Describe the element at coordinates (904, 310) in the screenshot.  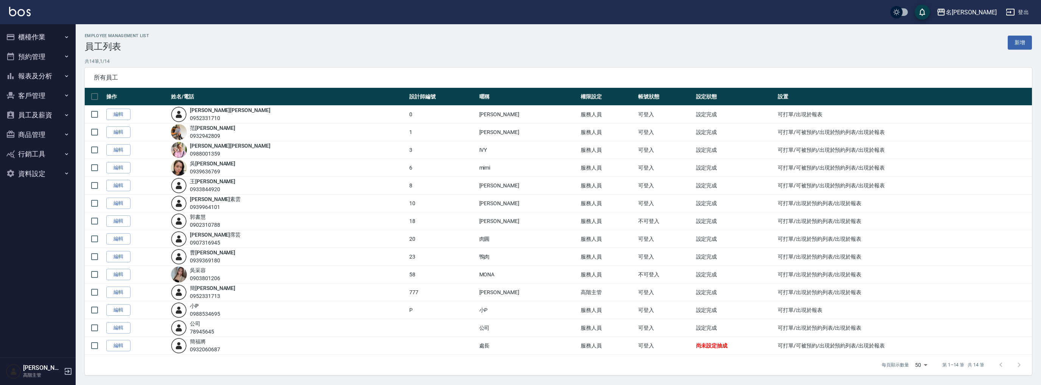
I see `td: 可打單/出現於報表` at that location.